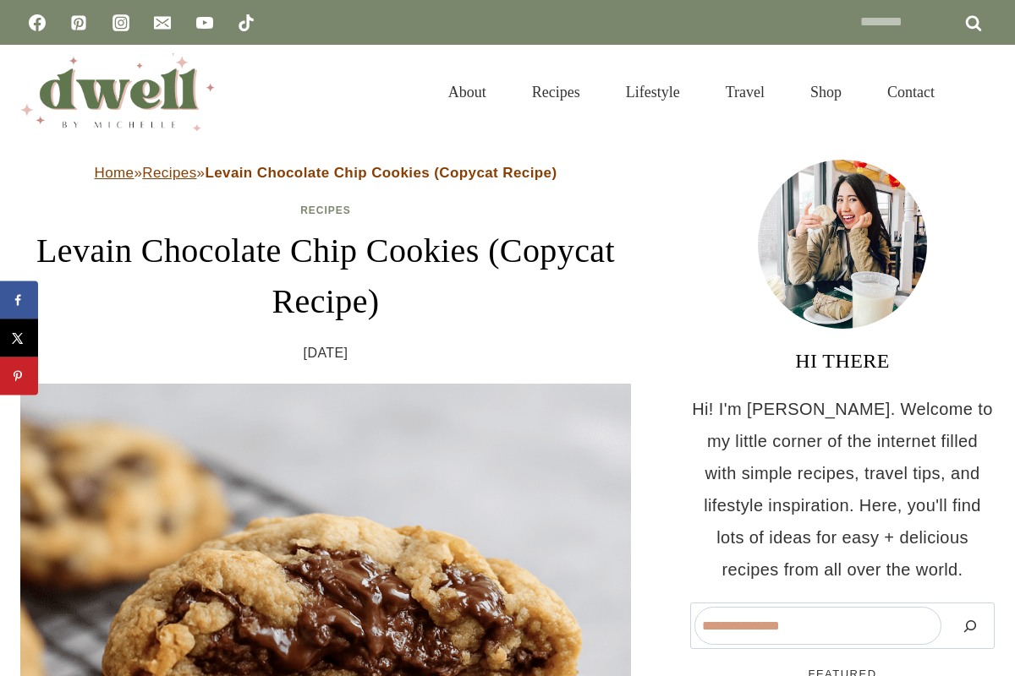 The height and width of the screenshot is (676, 1015). I want to click on strong: Levain Chocolate Chip Cookies (Copycat Recipe), so click(380, 172).